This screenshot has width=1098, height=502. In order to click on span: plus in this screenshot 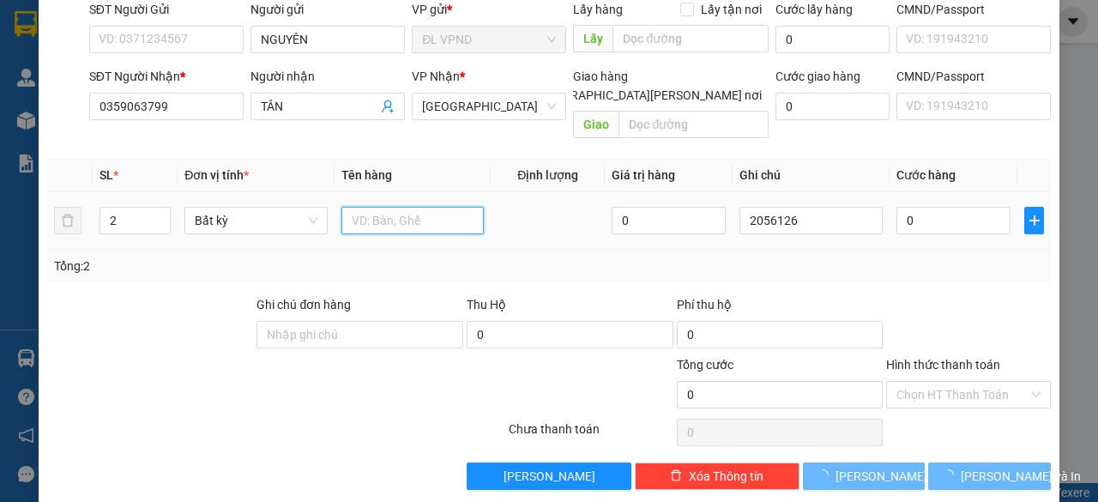, I will do `click(1034, 220)`.